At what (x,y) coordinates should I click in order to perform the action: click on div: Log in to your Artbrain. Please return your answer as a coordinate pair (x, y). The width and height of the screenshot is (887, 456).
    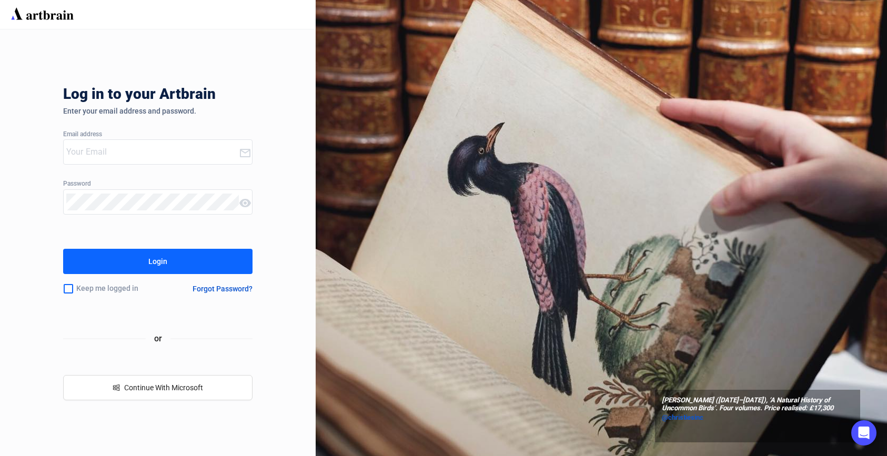
    Looking at the image, I should click on (221, 96).